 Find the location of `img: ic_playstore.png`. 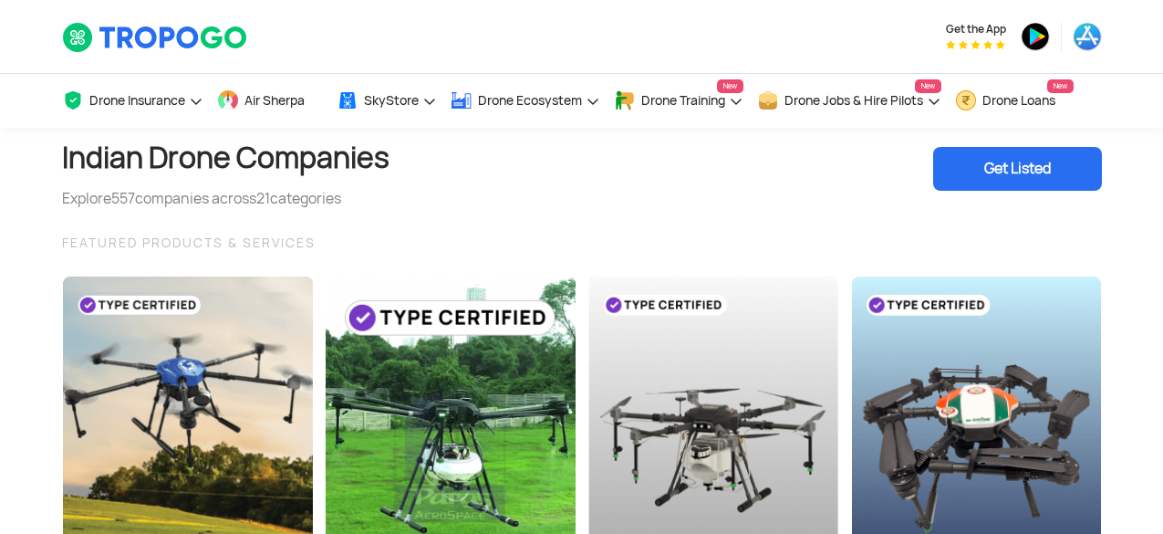

img: ic_playstore.png is located at coordinates (1035, 36).